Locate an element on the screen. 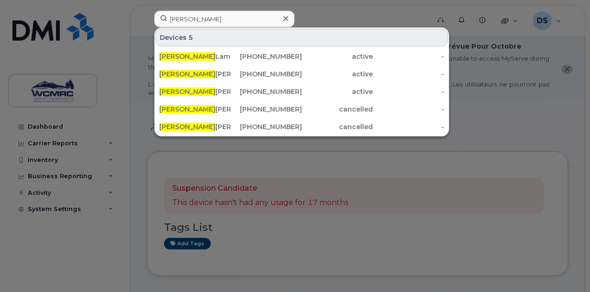 This screenshot has width=590, height=292. div: Devices is located at coordinates (301, 37).